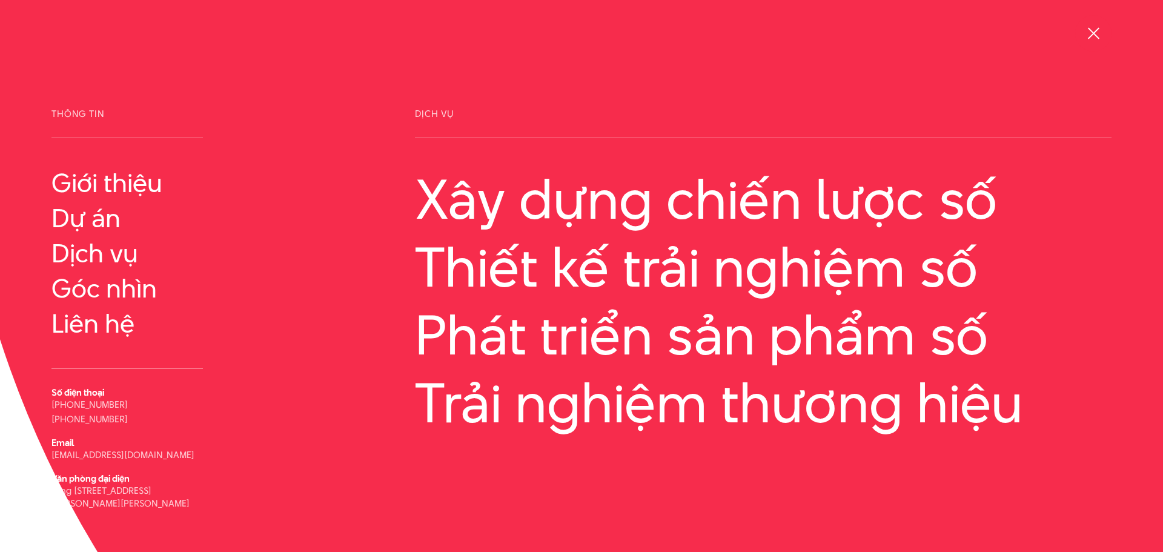 The width and height of the screenshot is (1163, 552). Describe the element at coordinates (127, 124) in the screenshot. I see `span: Thông tin` at that location.